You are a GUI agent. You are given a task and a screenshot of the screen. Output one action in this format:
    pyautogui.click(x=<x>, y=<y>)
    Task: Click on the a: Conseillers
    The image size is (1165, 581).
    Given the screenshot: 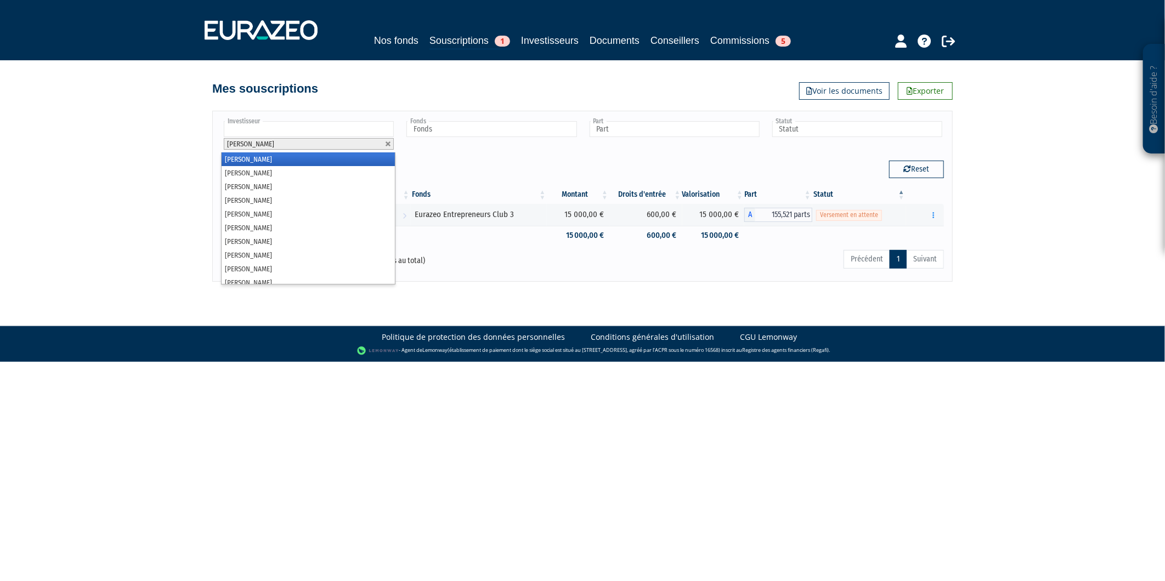 What is the action you would take?
    pyautogui.click(x=674, y=41)
    